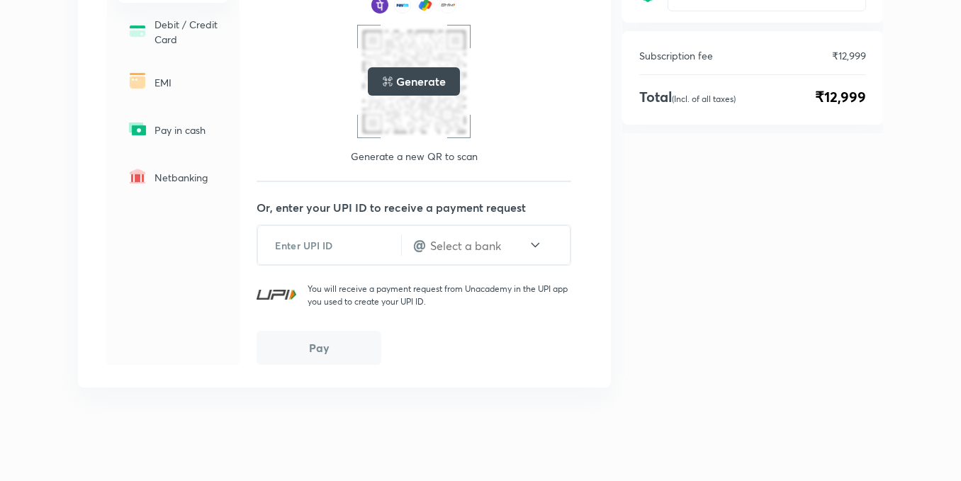 This screenshot has width=961, height=481. Describe the element at coordinates (329, 245) in the screenshot. I see `input: Enter UPI ID` at that location.